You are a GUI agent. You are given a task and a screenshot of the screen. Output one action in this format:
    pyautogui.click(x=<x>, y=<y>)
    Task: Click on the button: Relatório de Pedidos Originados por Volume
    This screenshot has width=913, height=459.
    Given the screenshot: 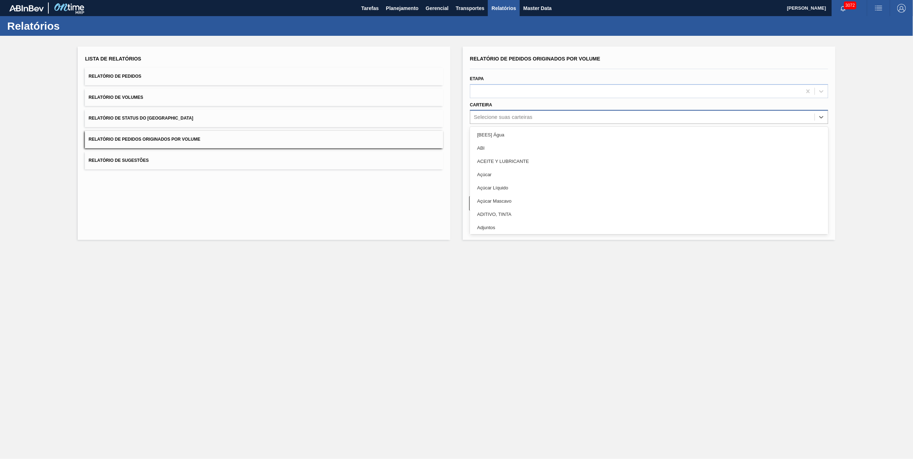 What is the action you would take?
    pyautogui.click(x=264, y=139)
    